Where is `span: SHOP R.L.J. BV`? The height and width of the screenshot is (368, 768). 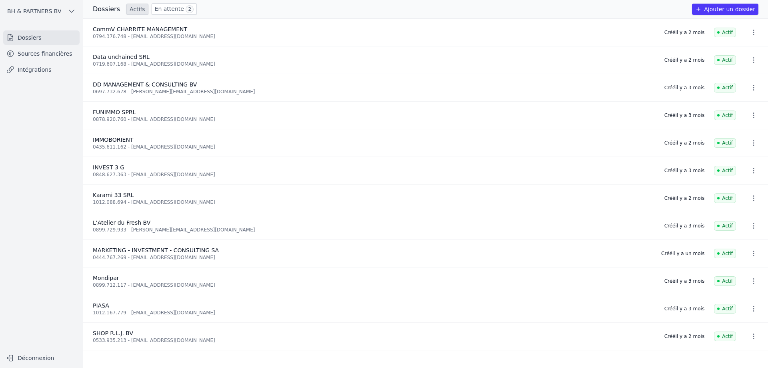
span: SHOP R.L.J. BV is located at coordinates (113, 333).